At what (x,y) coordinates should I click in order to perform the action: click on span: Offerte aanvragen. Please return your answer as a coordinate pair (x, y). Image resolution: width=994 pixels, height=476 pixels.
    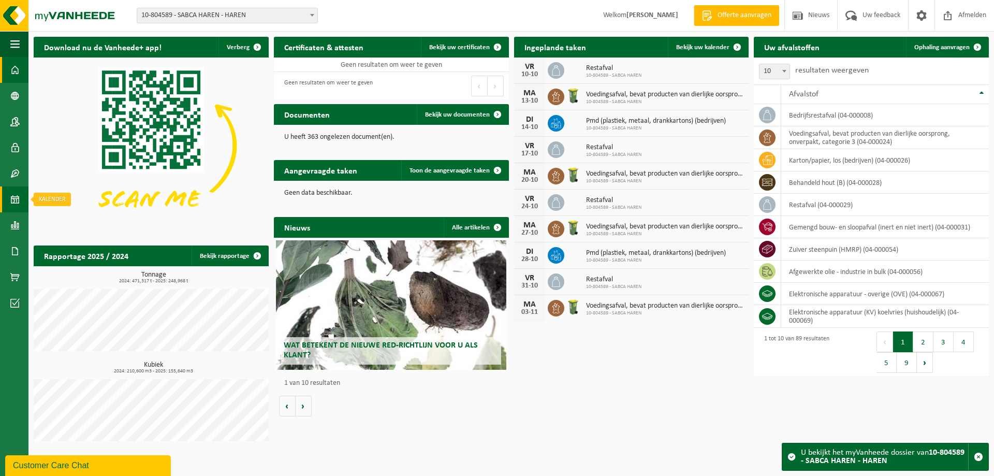
    Looking at the image, I should click on (744, 16).